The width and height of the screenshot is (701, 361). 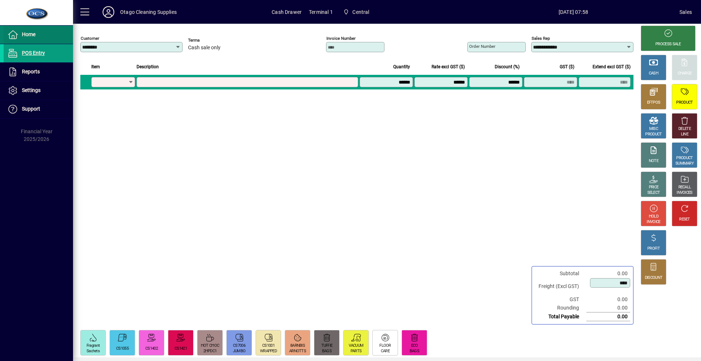 I want to click on div: Otago Cleaning Supplies, so click(x=148, y=12).